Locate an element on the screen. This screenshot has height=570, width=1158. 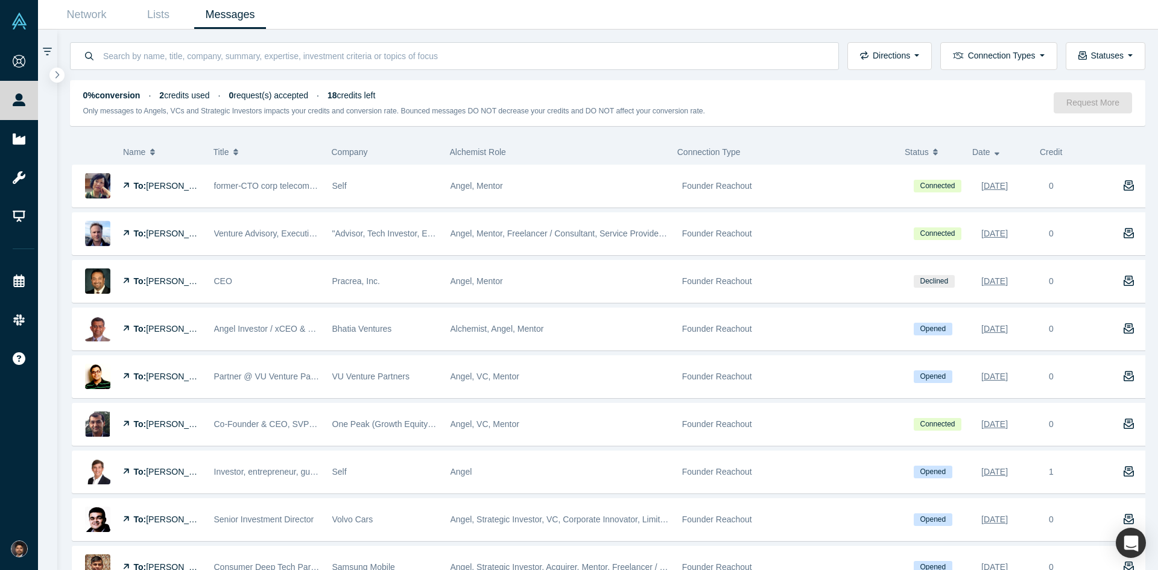
div: 1 is located at coordinates (1076, 471).